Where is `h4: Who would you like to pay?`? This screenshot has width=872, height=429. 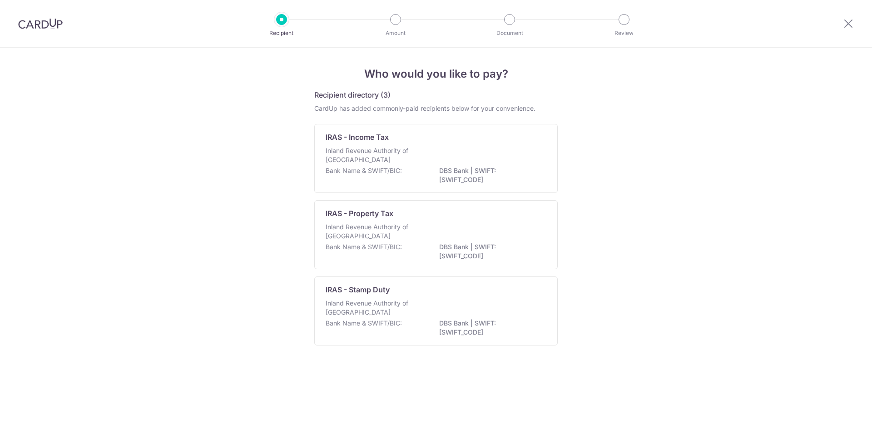
h4: Who would you like to pay? is located at coordinates (436, 74).